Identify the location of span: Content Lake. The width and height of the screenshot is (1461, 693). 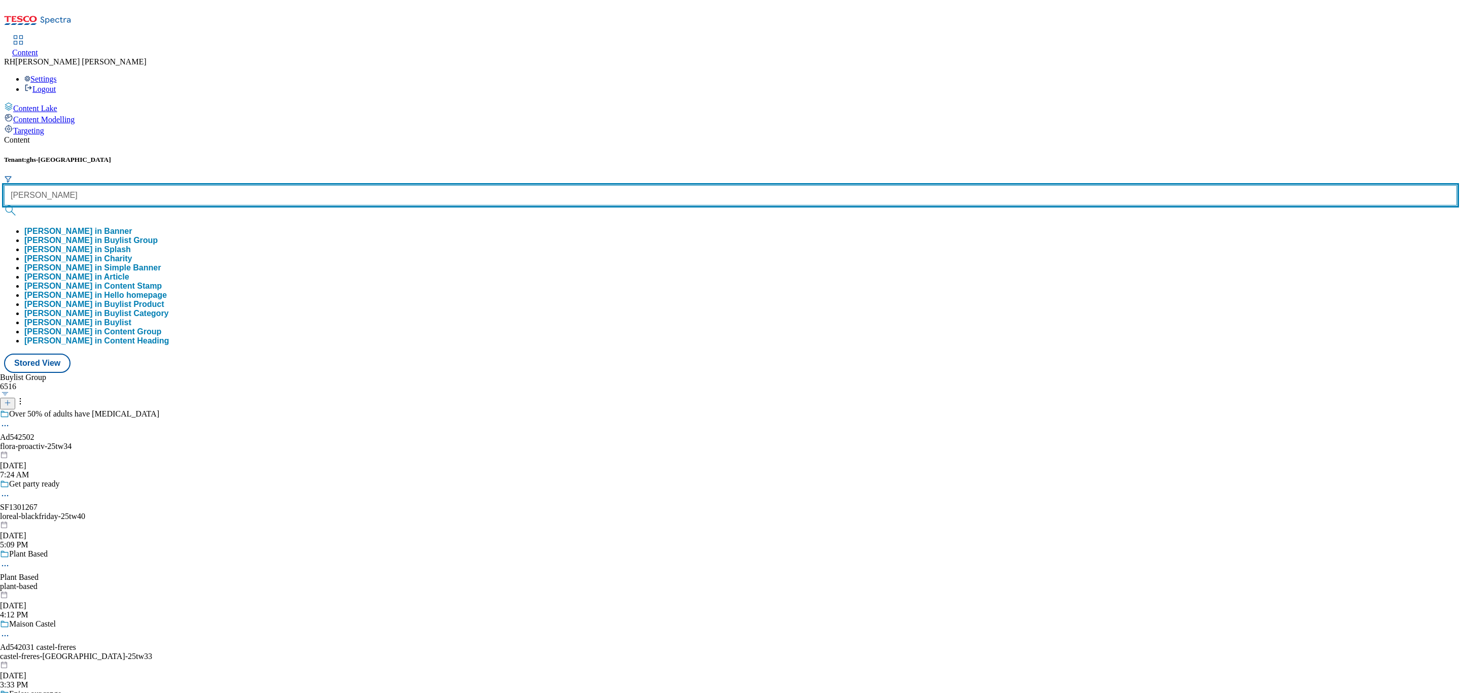
(35, 108).